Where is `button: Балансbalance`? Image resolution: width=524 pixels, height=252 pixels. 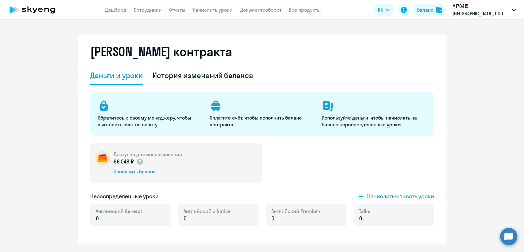 button: Балансbalance is located at coordinates (429, 10).